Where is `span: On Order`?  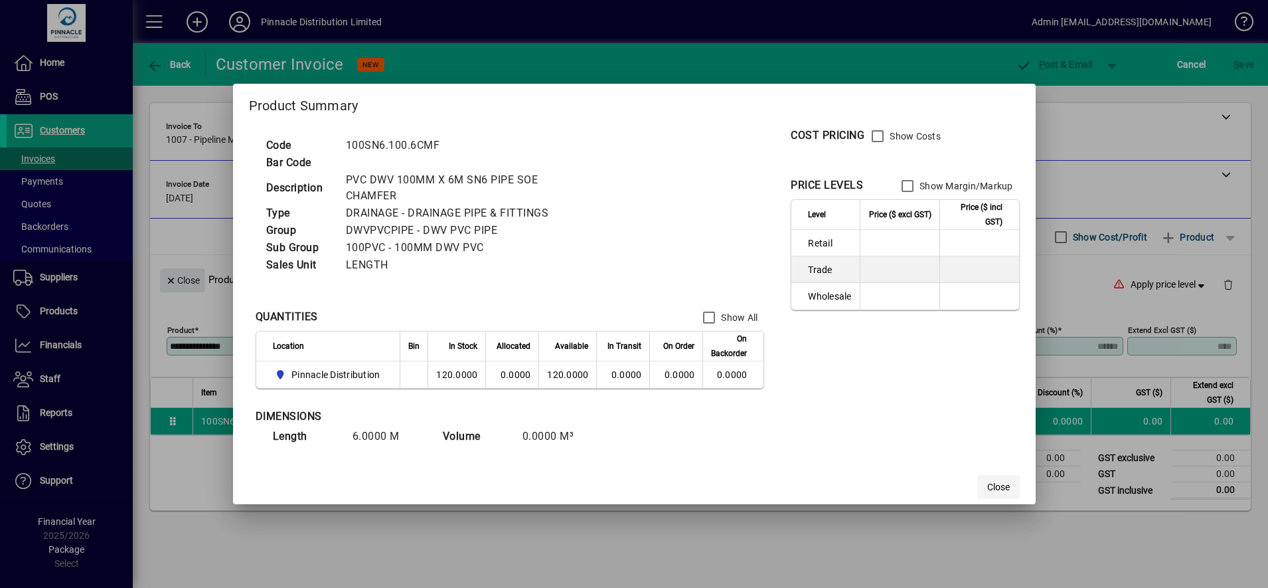
span: On Order is located at coordinates (679, 346).